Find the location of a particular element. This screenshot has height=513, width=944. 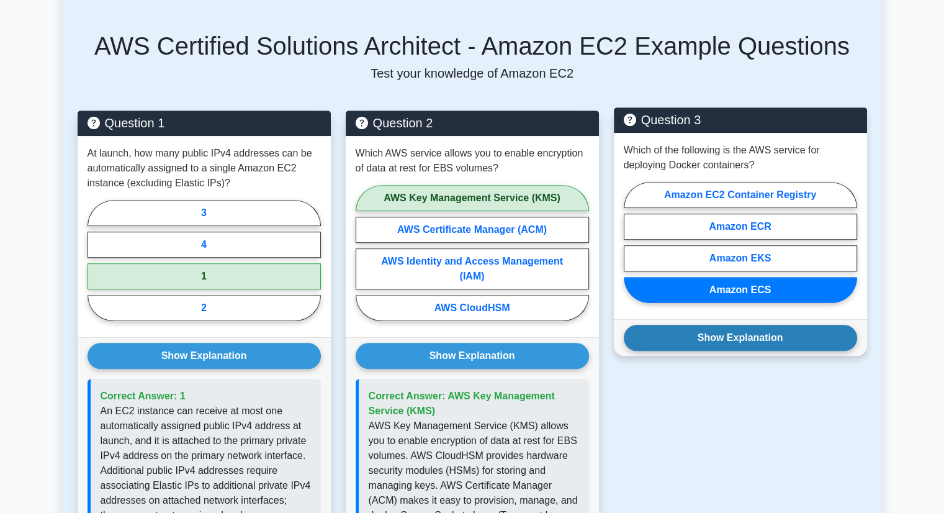

label: Amazon ECS is located at coordinates (740, 290).